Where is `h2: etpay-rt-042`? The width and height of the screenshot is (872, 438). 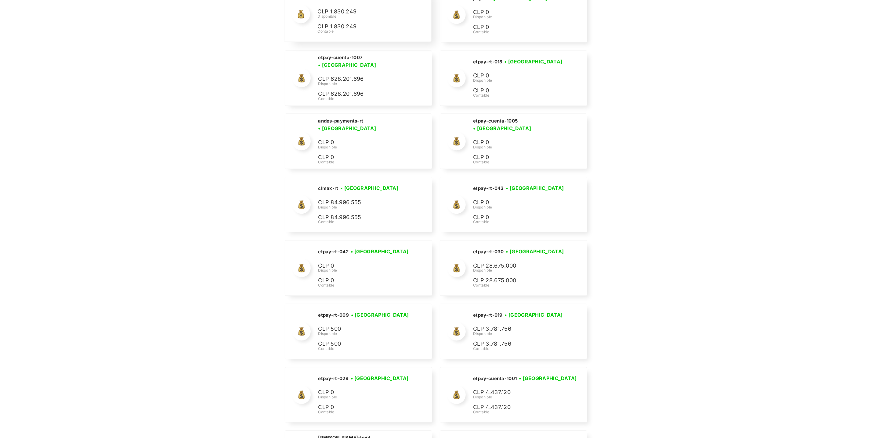 h2: etpay-rt-042 is located at coordinates (333, 252).